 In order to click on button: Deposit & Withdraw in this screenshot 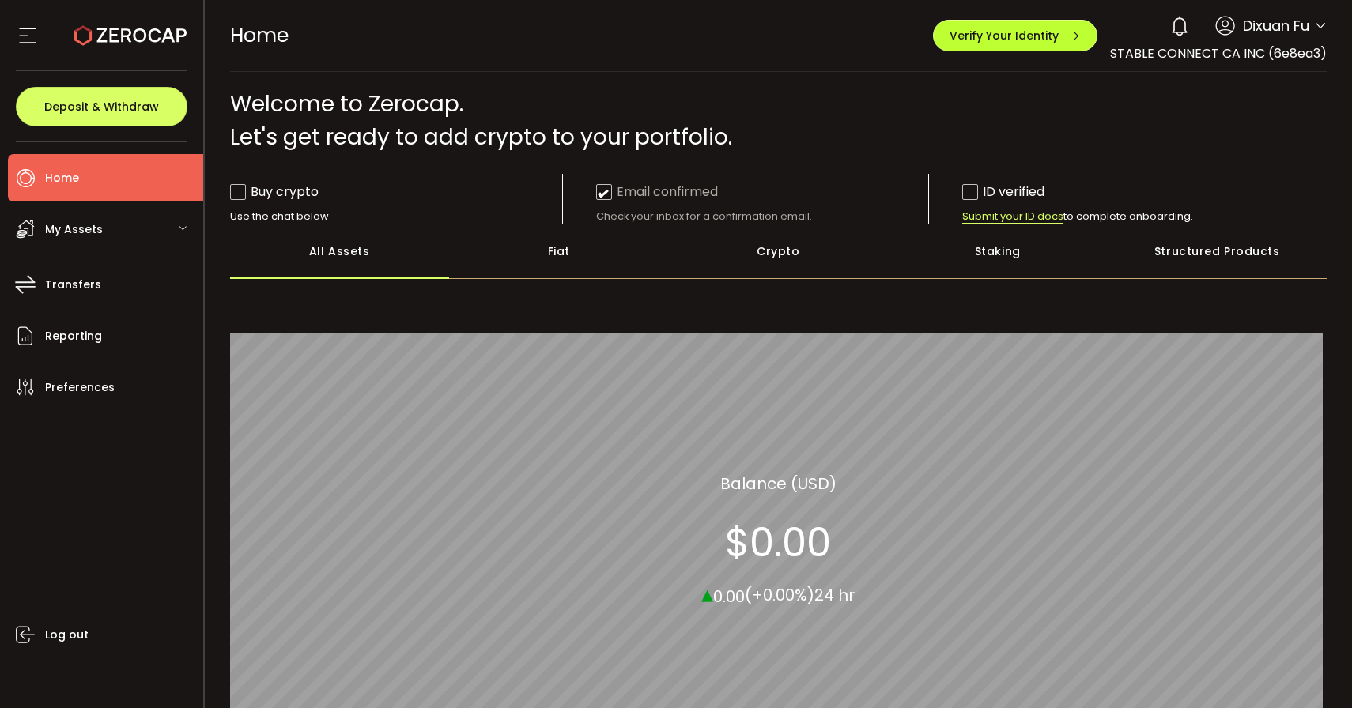, I will do `click(101, 107)`.